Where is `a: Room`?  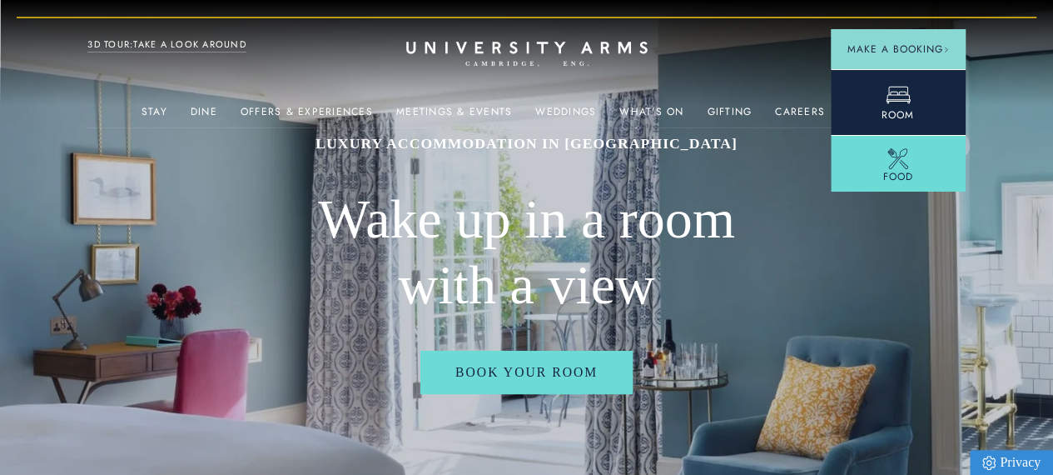 a: Room is located at coordinates (898, 102).